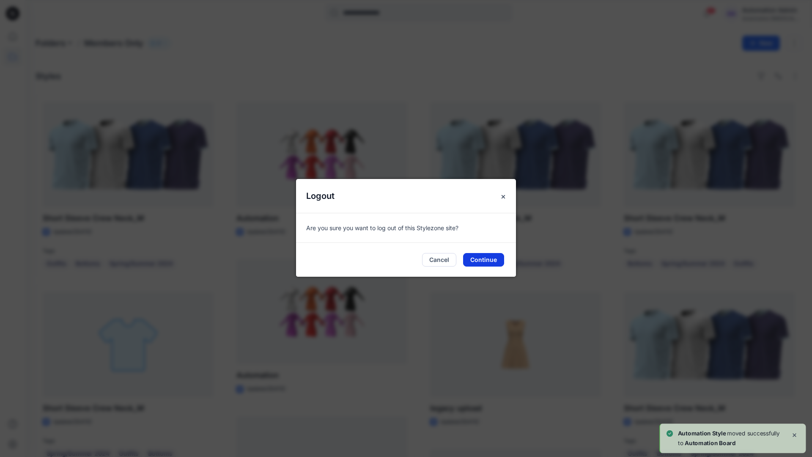 The width and height of the screenshot is (812, 457). What do you see at coordinates (731, 438) in the screenshot?
I see `p: moved successfully to` at bounding box center [731, 438].